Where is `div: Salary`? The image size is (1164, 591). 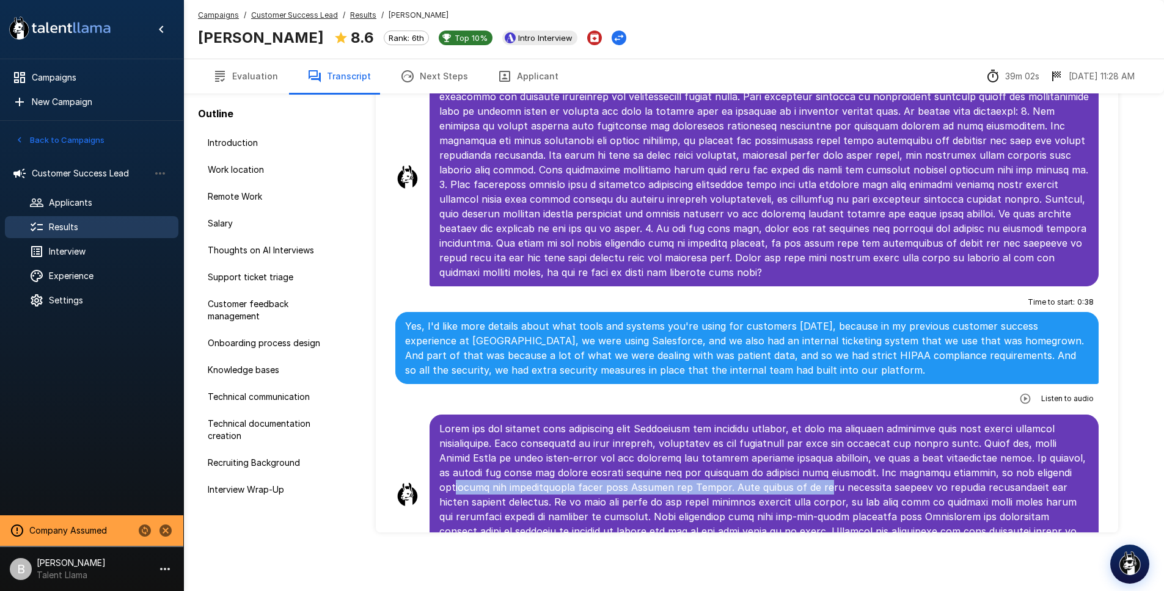 div: Salary is located at coordinates (269, 224).